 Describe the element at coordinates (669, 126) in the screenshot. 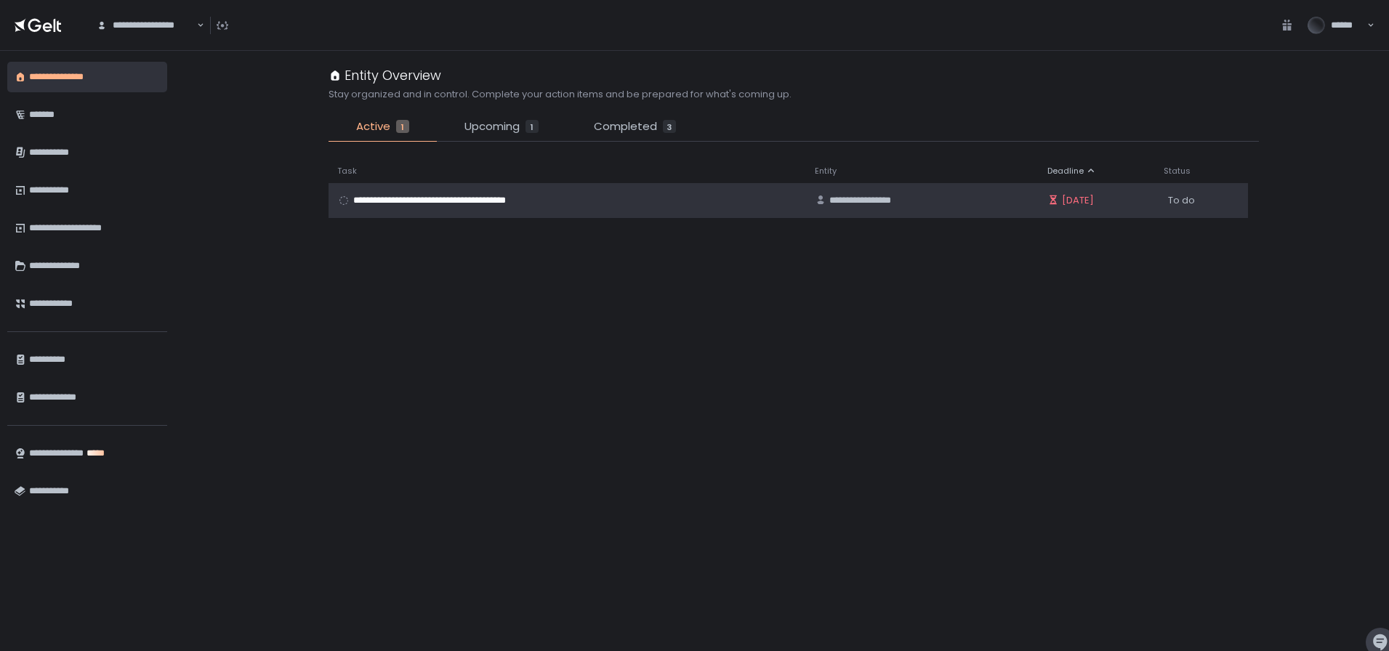

I see `div: 3` at that location.